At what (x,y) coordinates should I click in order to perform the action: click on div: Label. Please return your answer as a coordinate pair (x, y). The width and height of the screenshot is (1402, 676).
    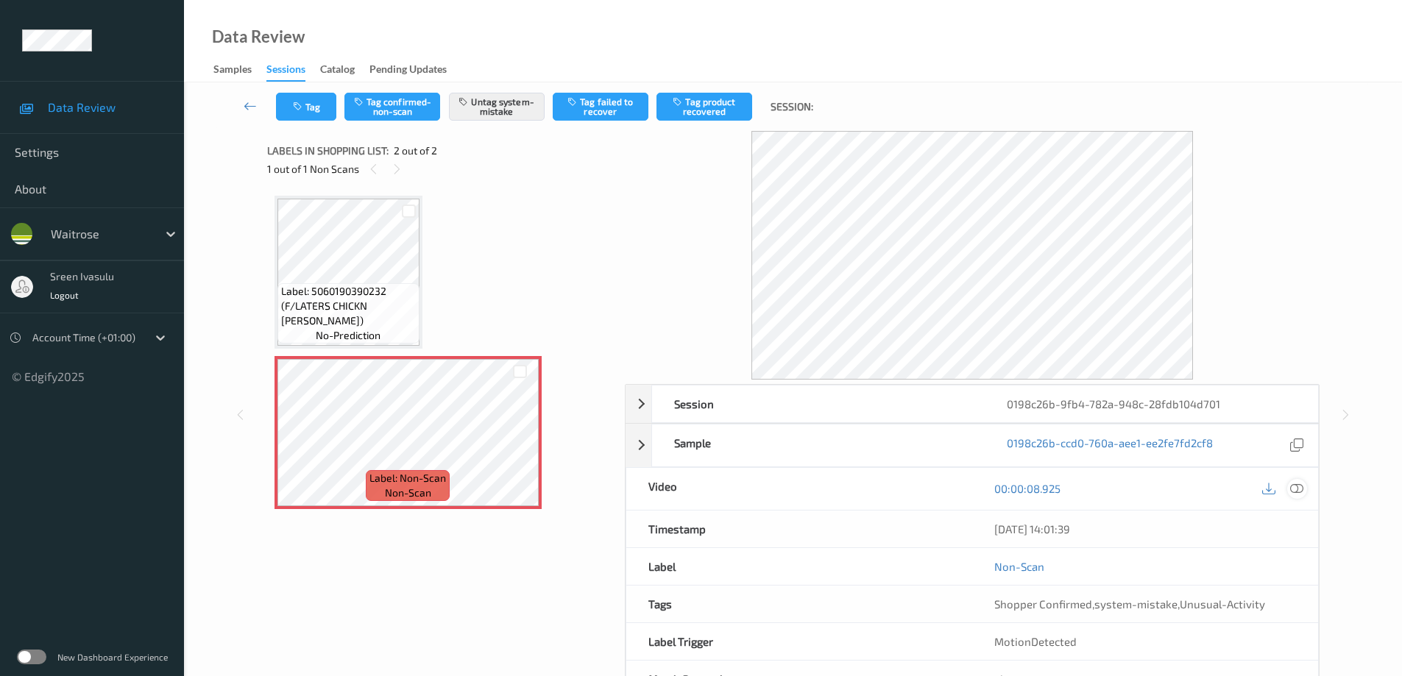
    Looking at the image, I should click on (799, 567).